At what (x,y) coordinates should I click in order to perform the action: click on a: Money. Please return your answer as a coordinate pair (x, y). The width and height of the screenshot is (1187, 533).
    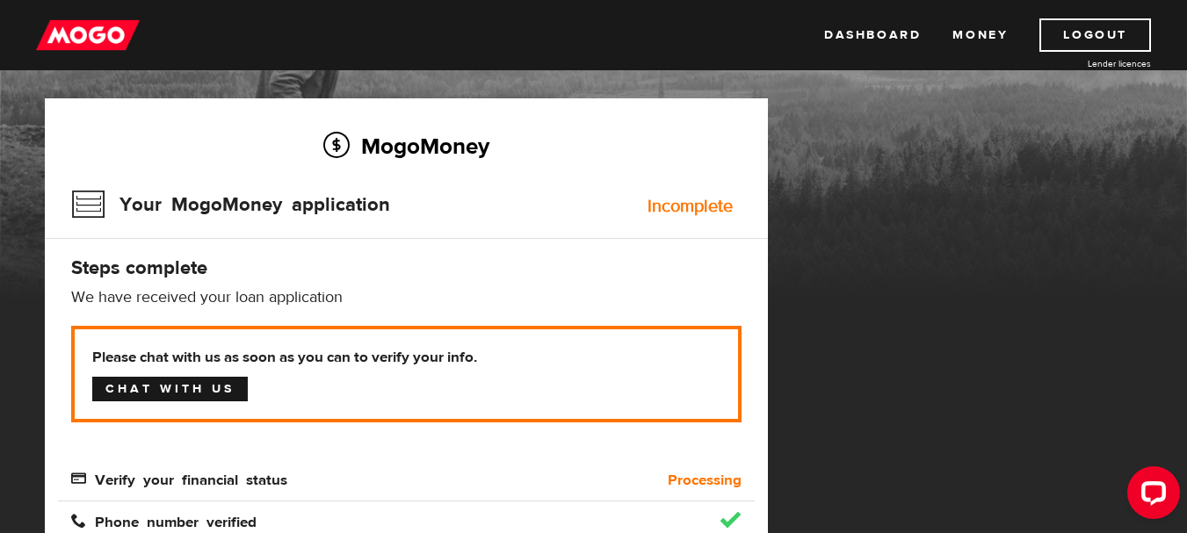
    Looking at the image, I should click on (980, 35).